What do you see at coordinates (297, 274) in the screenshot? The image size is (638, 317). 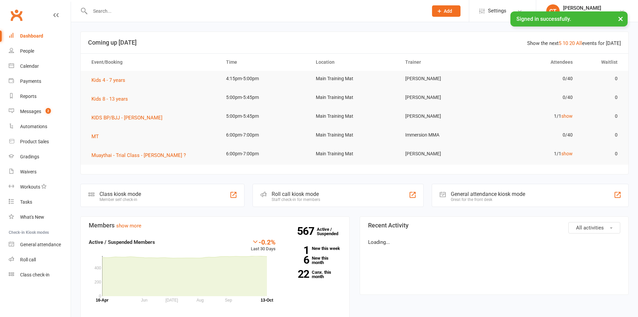 I see `strong: 22` at bounding box center [297, 274].